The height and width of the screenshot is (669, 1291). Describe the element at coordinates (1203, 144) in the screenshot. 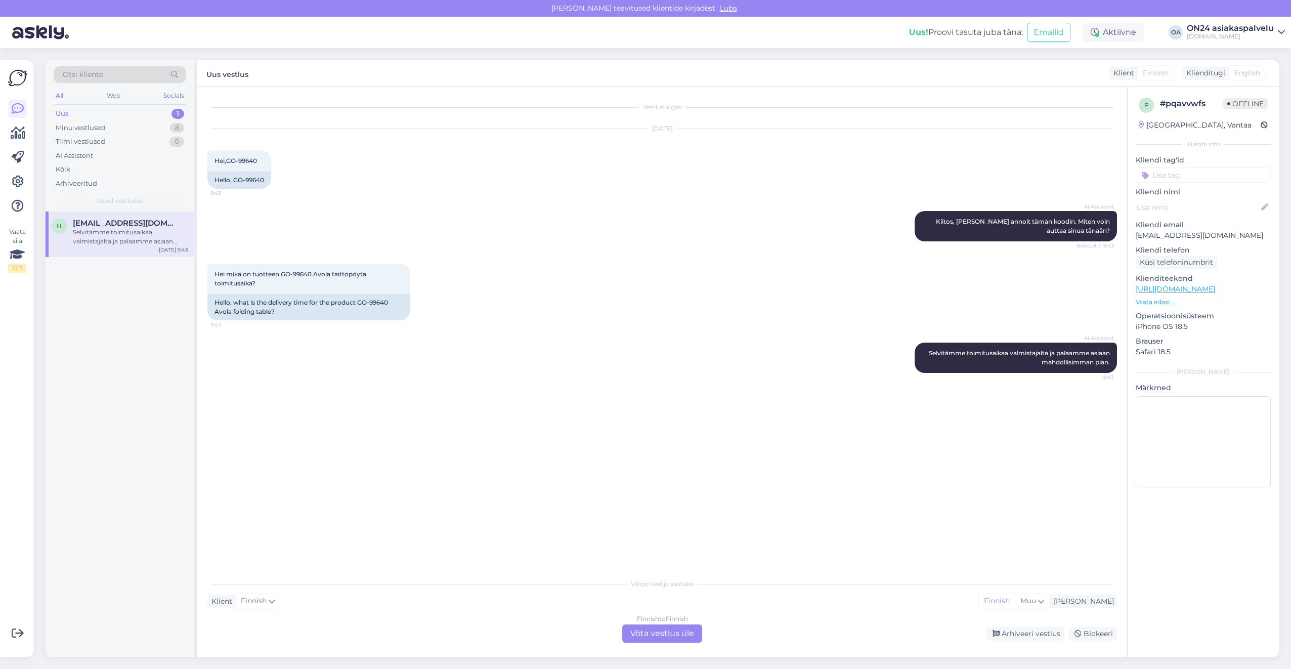

I see `div: Kliendi info` at that location.